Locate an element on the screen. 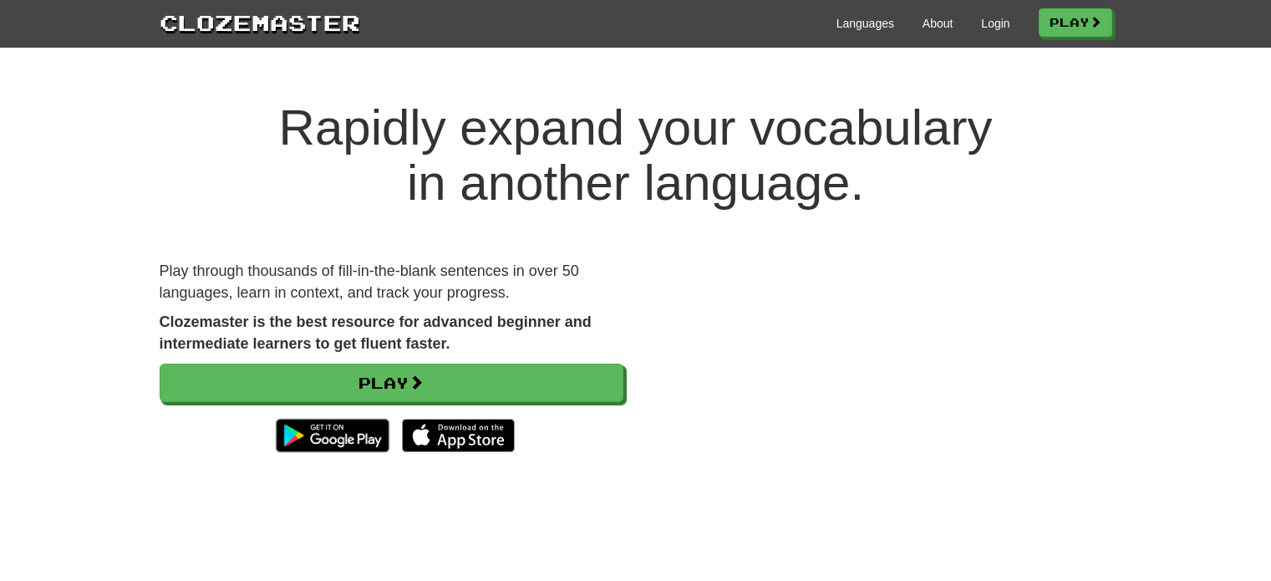  img: Get it on Google Play is located at coordinates (332, 435).